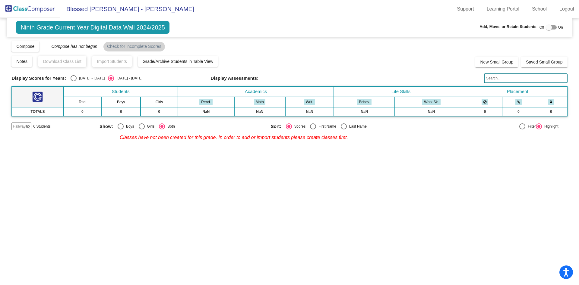  What do you see at coordinates (400, 92) in the screenshot?
I see `th: Life Skills` at bounding box center [400, 92].